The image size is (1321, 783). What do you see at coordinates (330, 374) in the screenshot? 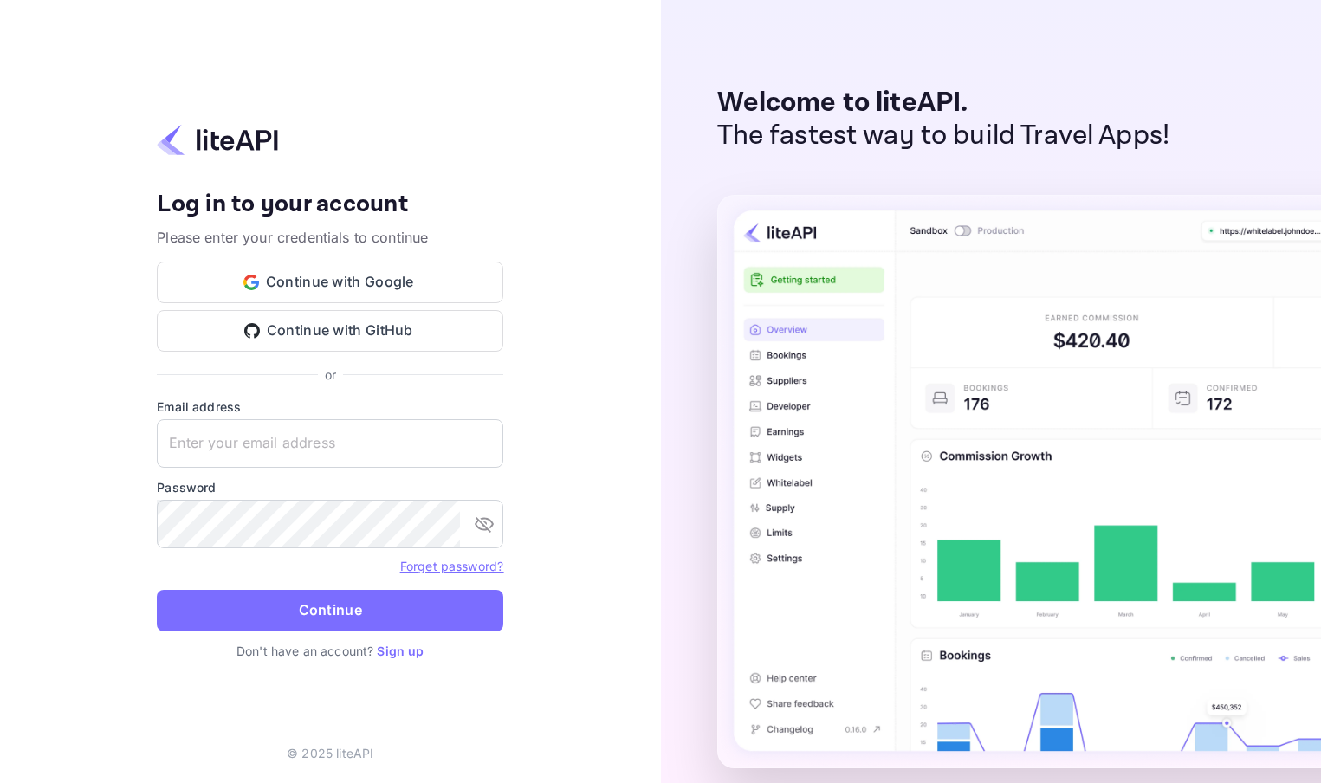
I see `p: or` at bounding box center [330, 374].